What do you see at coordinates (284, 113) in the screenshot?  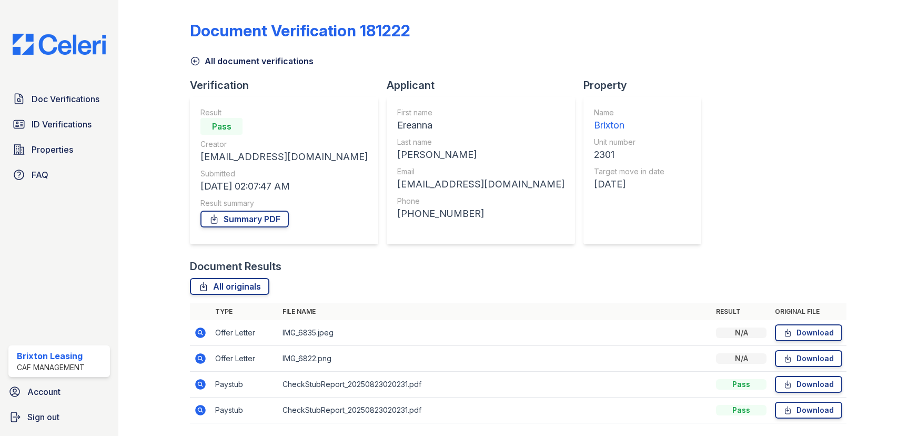 I see `div: Result` at bounding box center [284, 113].